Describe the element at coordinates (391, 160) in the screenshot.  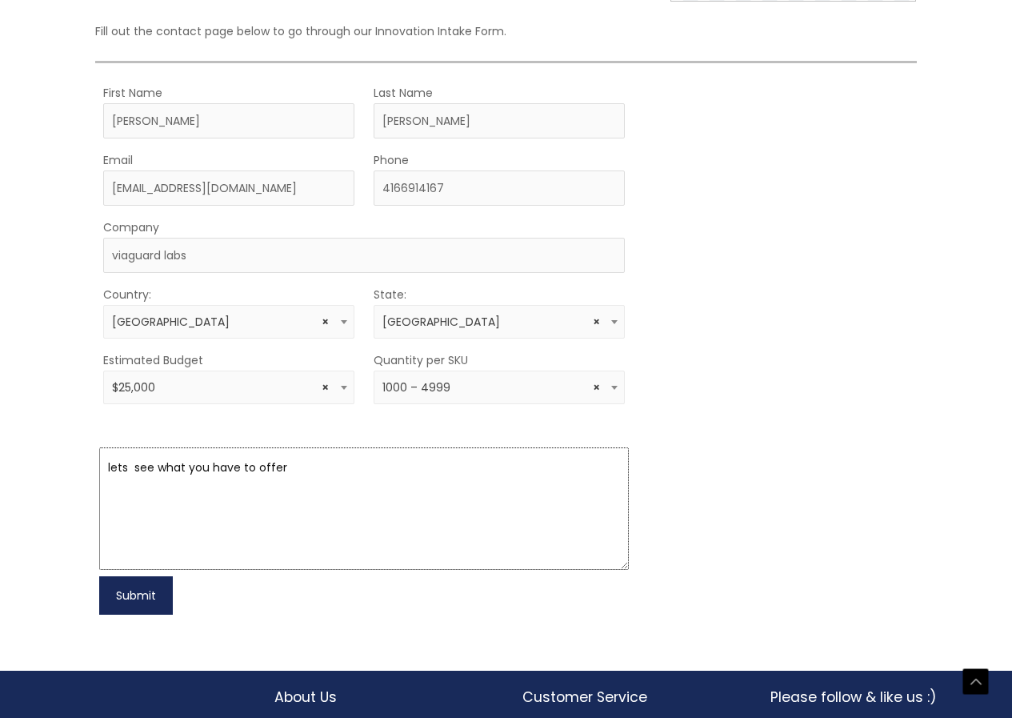
I see `label: Phone` at that location.